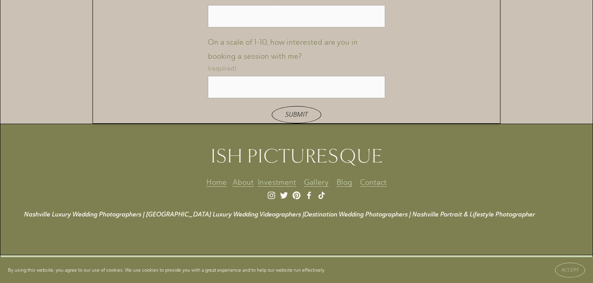  Describe the element at coordinates (351, 261) in the screenshot. I see `a: Terms of Service` at that location.